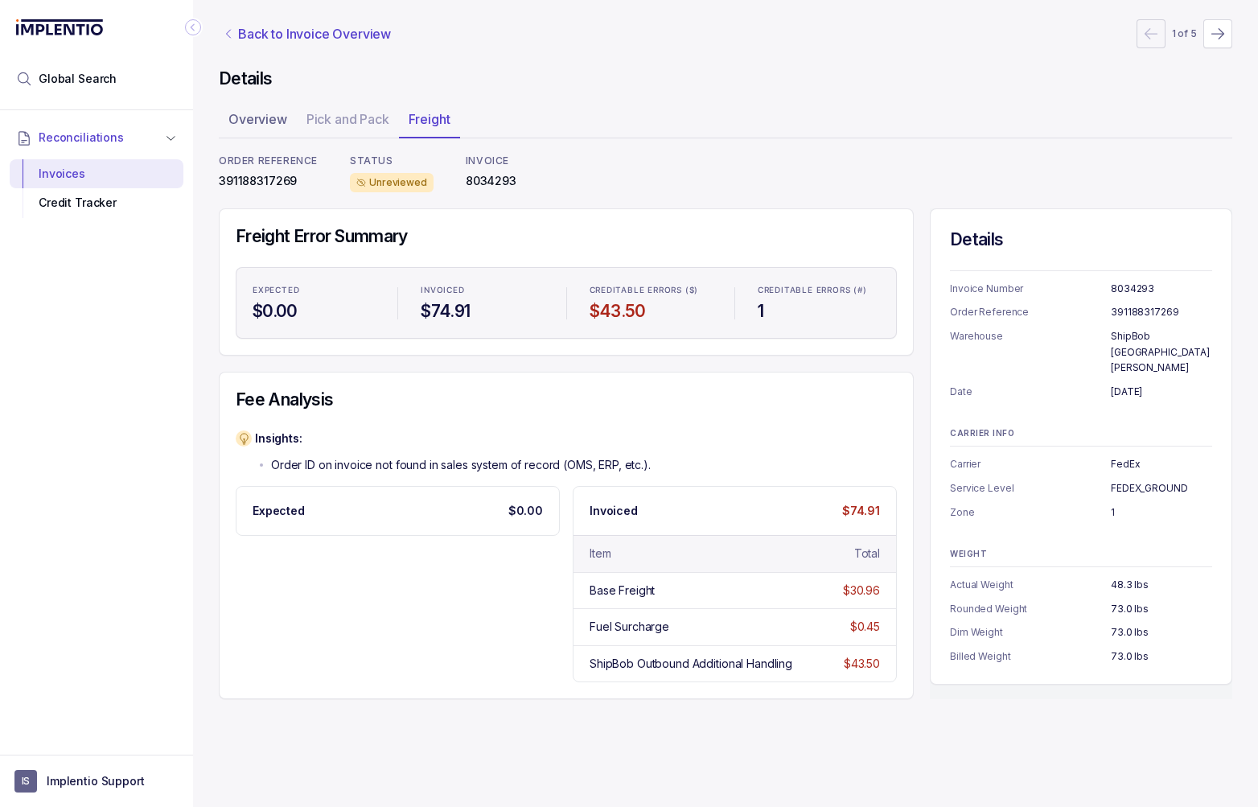 This screenshot has width=1258, height=807. I want to click on li: Statistic Expected, so click(314, 303).